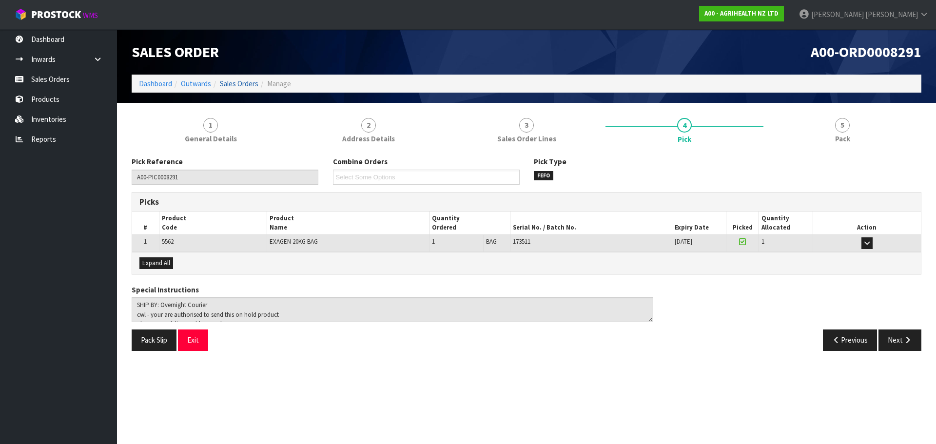 This screenshot has height=444, width=936. What do you see at coordinates (900, 340) in the screenshot?
I see `button: Next` at bounding box center [900, 340].